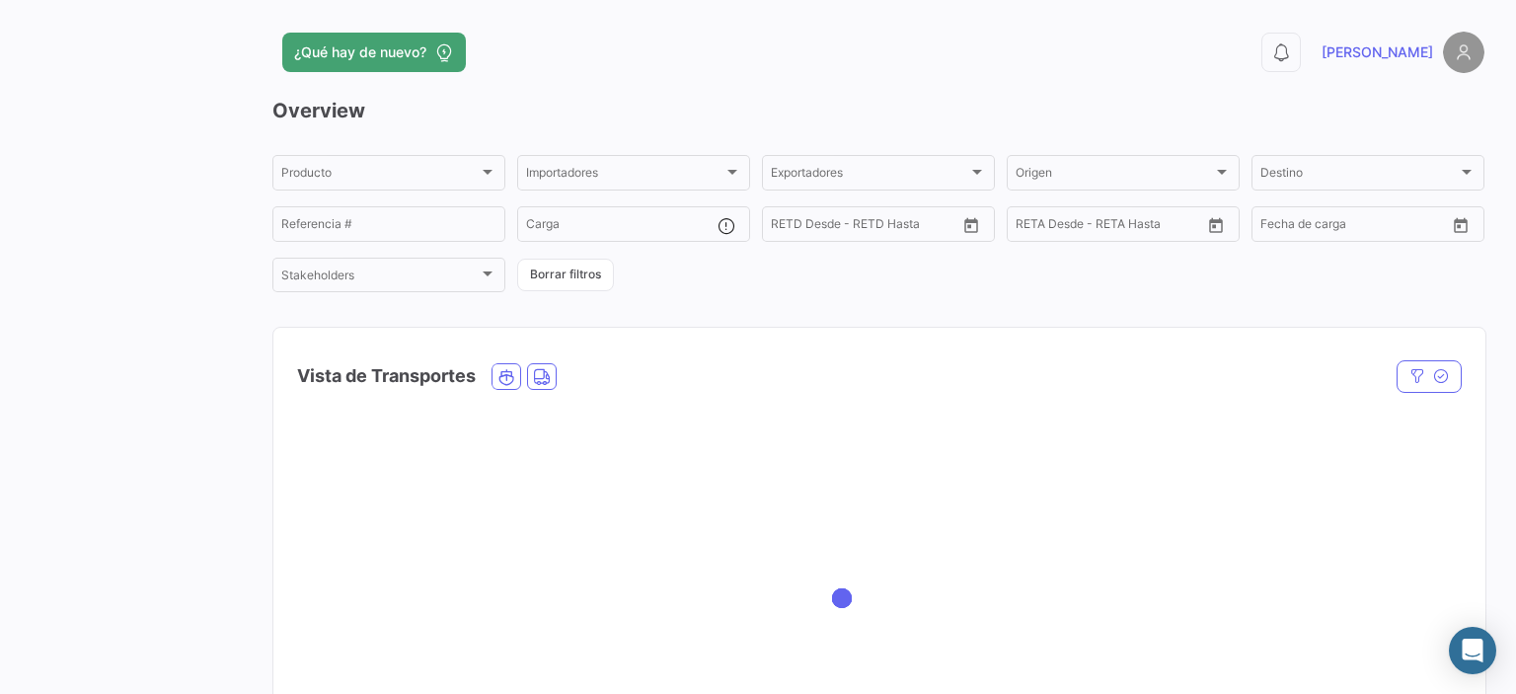  Describe the element at coordinates (374, 52) in the screenshot. I see `button: ¿Qué hay de nuevo?` at that location.